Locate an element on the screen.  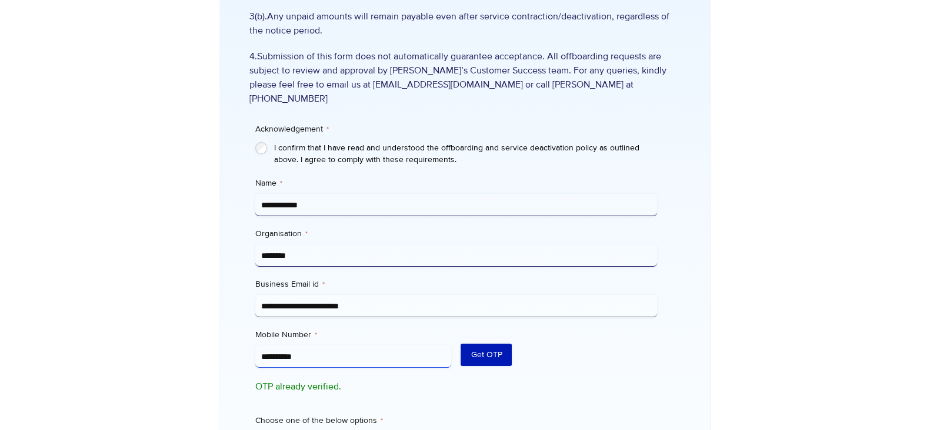
label: Organisation is located at coordinates (456, 234).